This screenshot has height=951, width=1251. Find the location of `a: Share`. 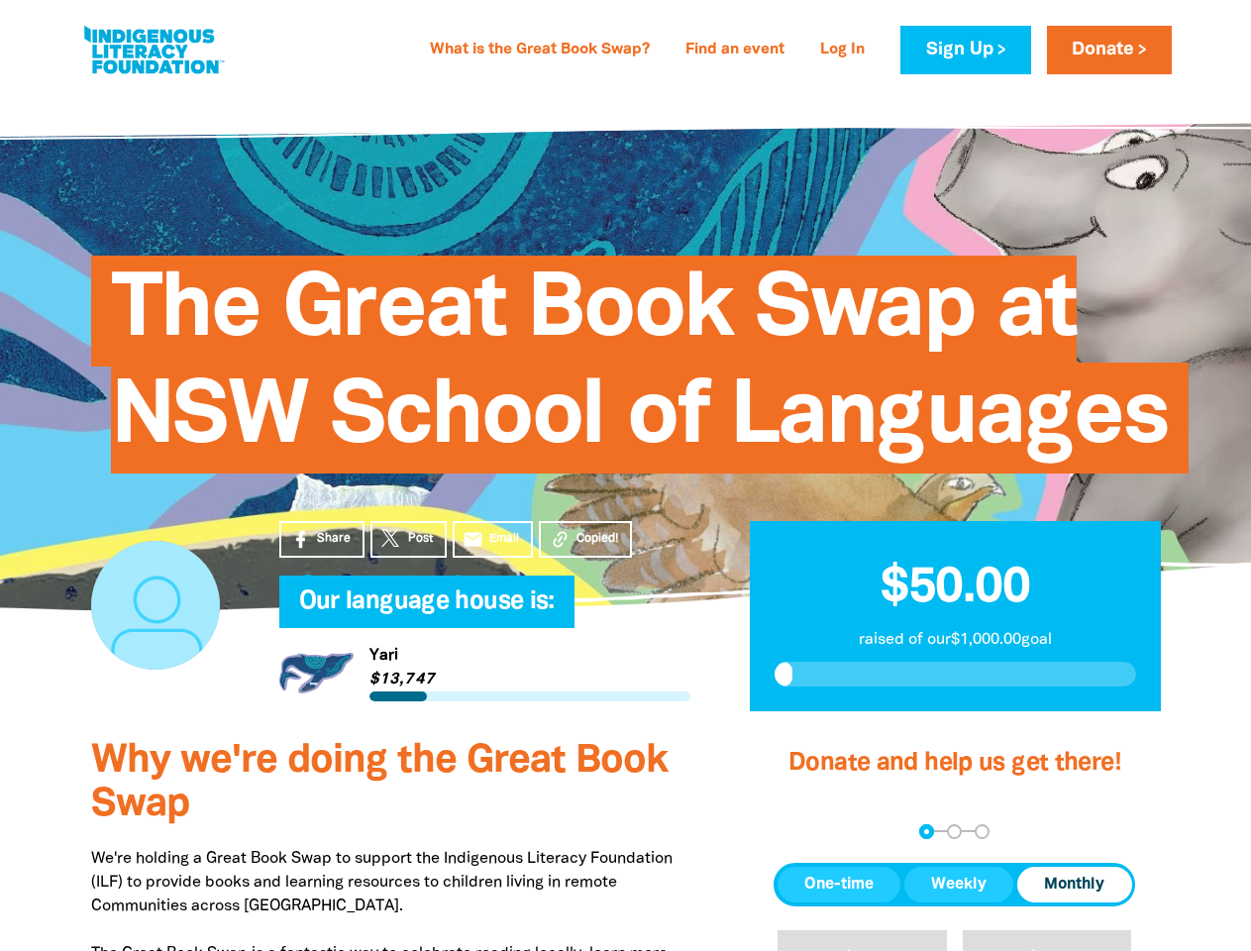

a: Share is located at coordinates (322, 539).